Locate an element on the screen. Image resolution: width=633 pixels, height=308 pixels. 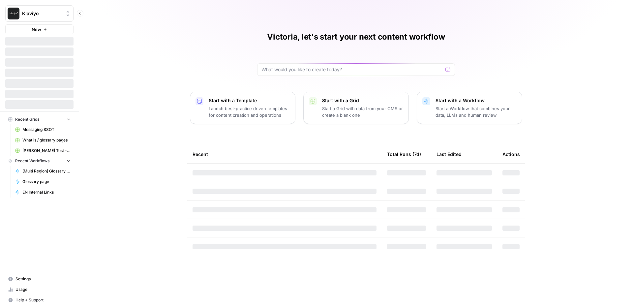
span: Settings is located at coordinates (43, 279).